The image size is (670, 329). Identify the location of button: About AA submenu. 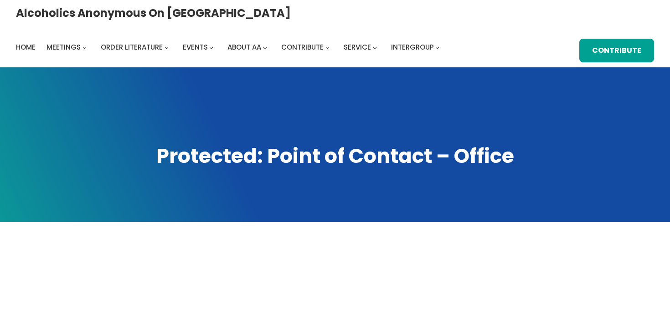
(265, 47).